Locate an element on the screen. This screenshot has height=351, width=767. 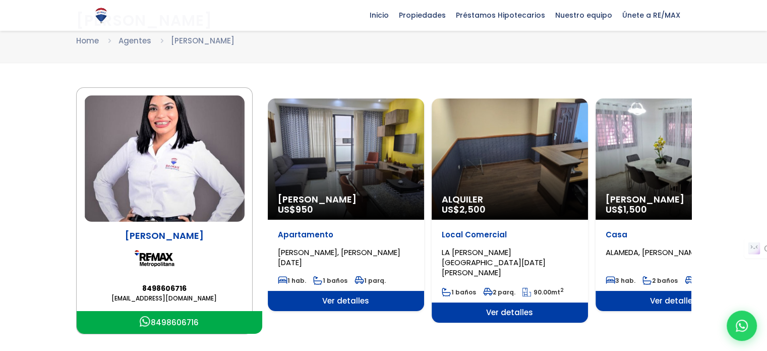
span: Préstamos Hipotecarios is located at coordinates (500, 15).